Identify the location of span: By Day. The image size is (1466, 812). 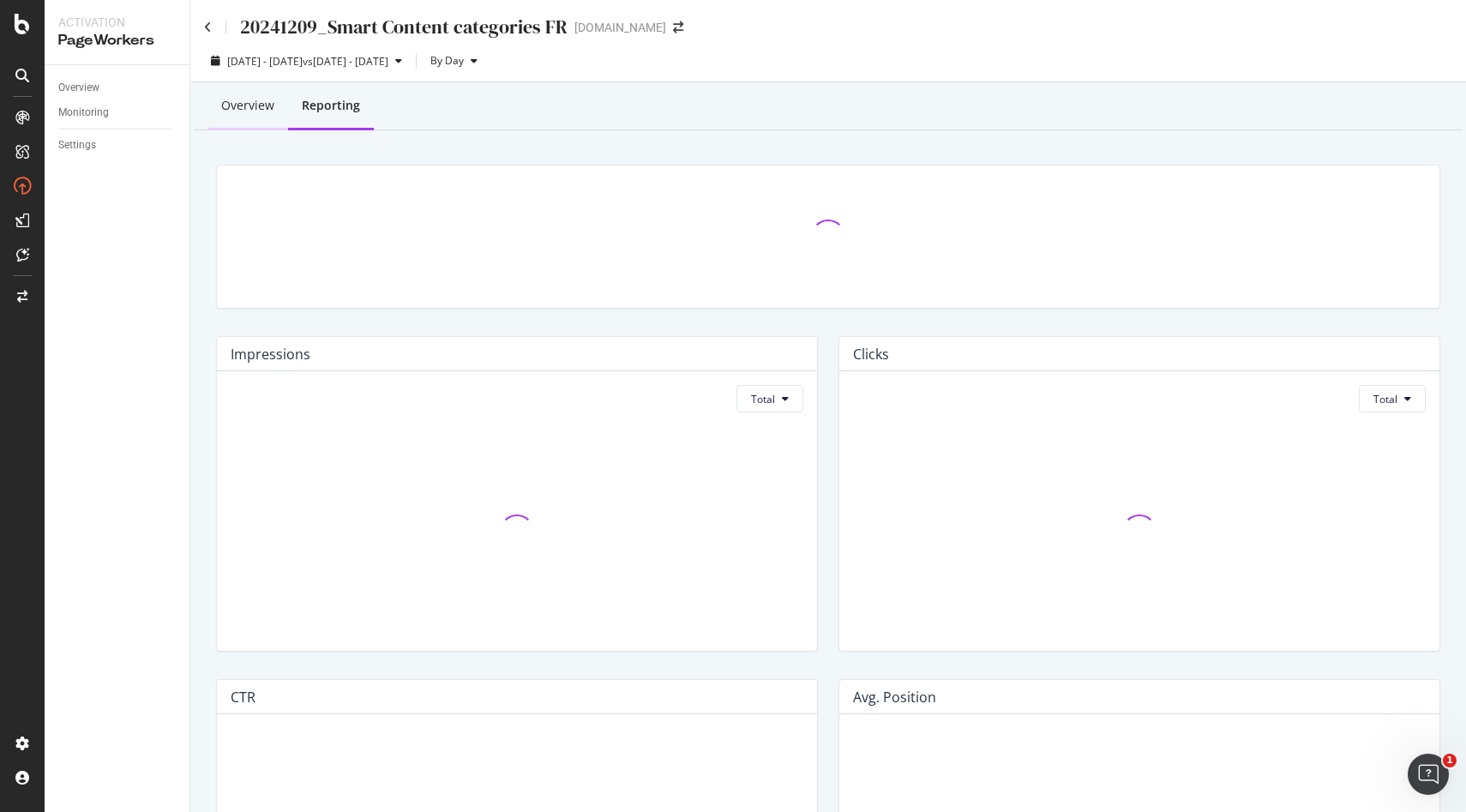
(443, 60).